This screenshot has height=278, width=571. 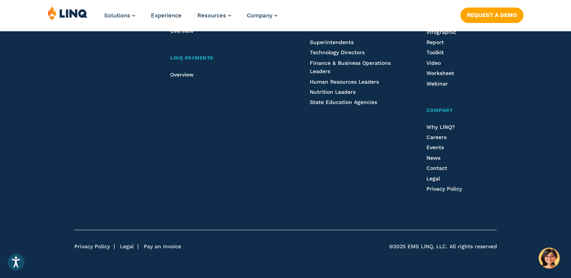 What do you see at coordinates (435, 52) in the screenshot?
I see `a: Toolkit` at bounding box center [435, 52].